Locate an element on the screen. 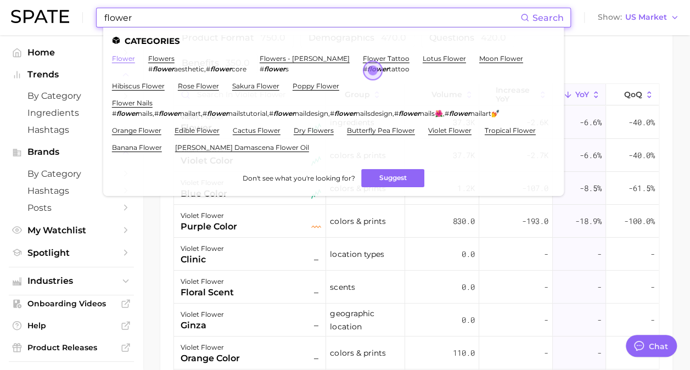 Image resolution: width=690 pixels, height=370 pixels. button: violet flowerginza–geographic location0.0--- is located at coordinates (416, 320).